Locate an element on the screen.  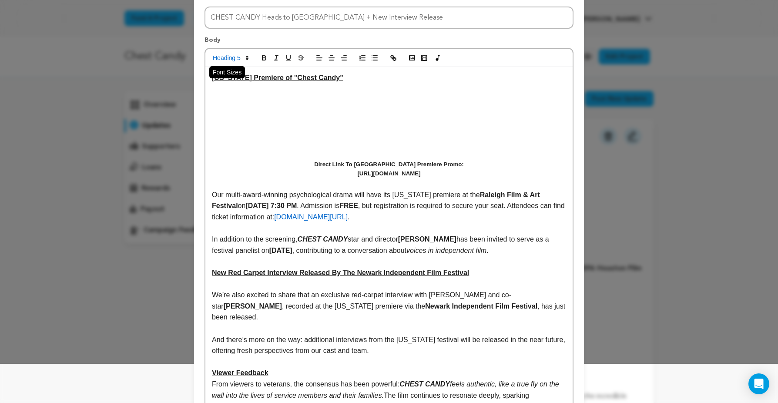
strong: FREE is located at coordinates (349, 205).